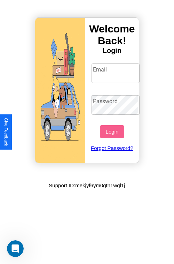  Describe the element at coordinates (60, 90) in the screenshot. I see `img: gif` at that location.